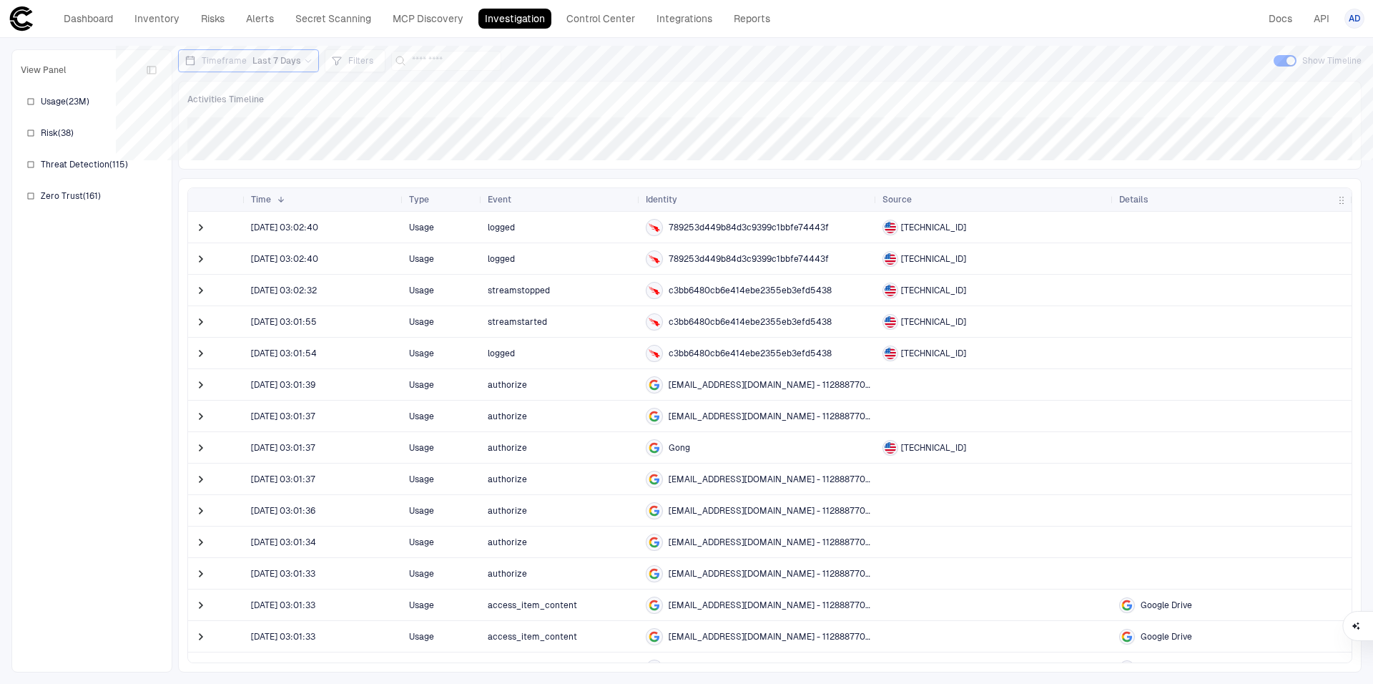  What do you see at coordinates (601, 19) in the screenshot?
I see `a: Control Center` at bounding box center [601, 19].